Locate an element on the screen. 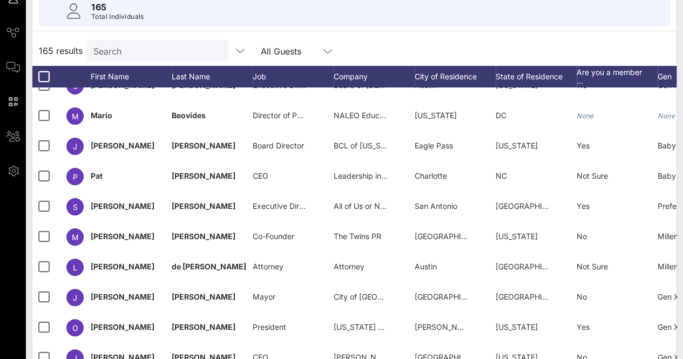  span: President is located at coordinates (269, 327).